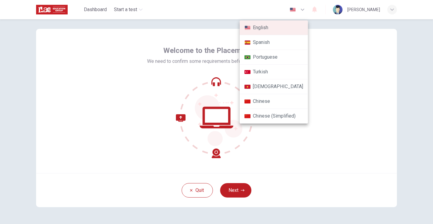 Image resolution: width=433 pixels, height=224 pixels. I want to click on li: Portuguese, so click(274, 57).